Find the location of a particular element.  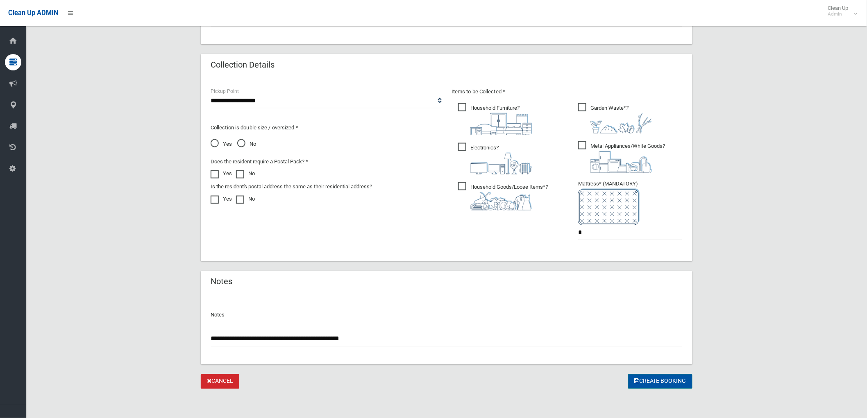

p: Items to be Collected * is located at coordinates (567, 92).